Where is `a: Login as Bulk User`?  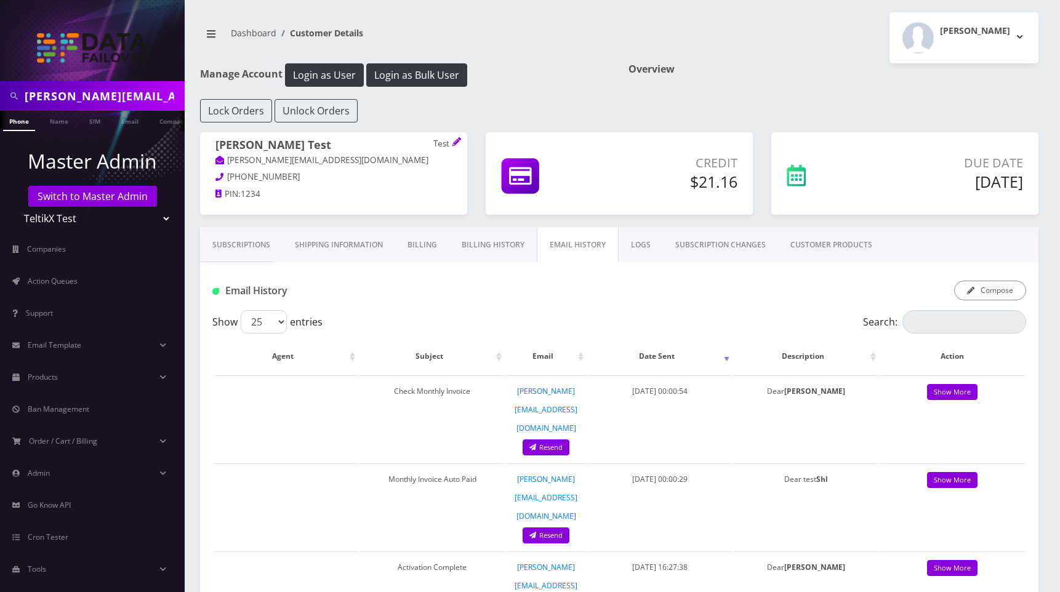
a: Login as Bulk User is located at coordinates (417, 74).